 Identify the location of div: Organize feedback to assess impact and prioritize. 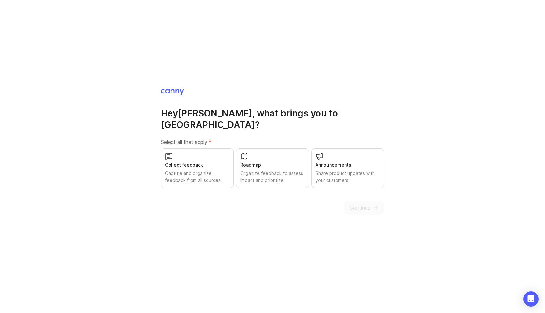
(273, 177).